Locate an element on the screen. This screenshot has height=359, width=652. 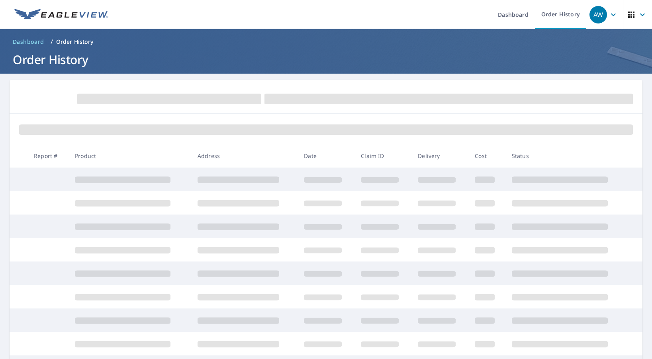
th: Claim ID is located at coordinates (383, 156).